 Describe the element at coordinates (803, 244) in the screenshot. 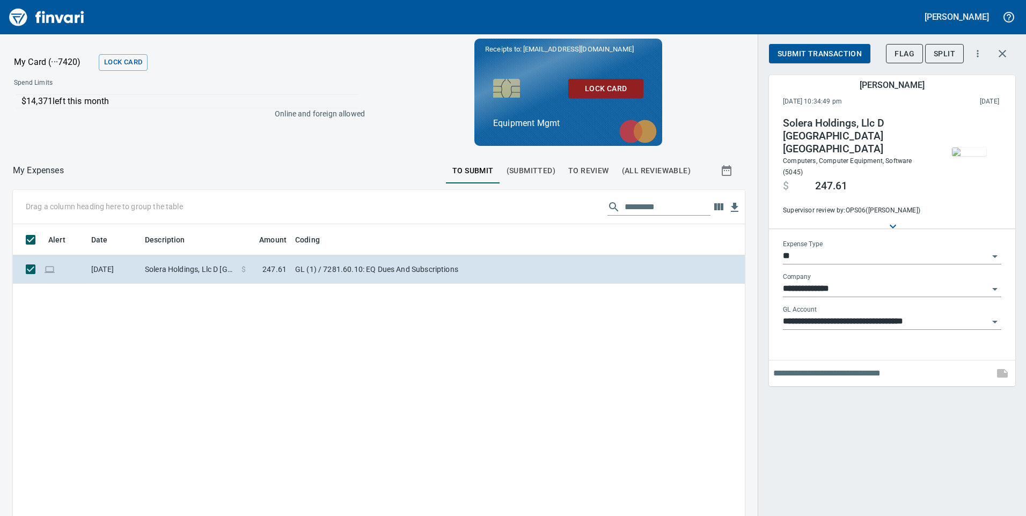

I see `label: Expense Type` at that location.